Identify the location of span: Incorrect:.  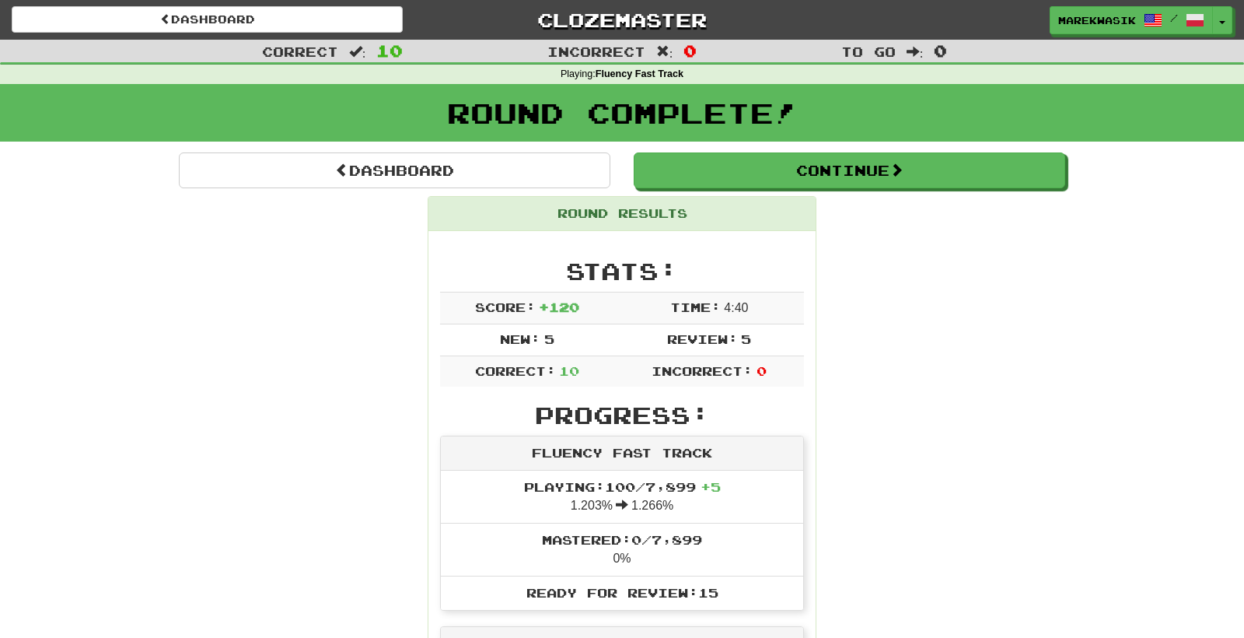
(702, 370).